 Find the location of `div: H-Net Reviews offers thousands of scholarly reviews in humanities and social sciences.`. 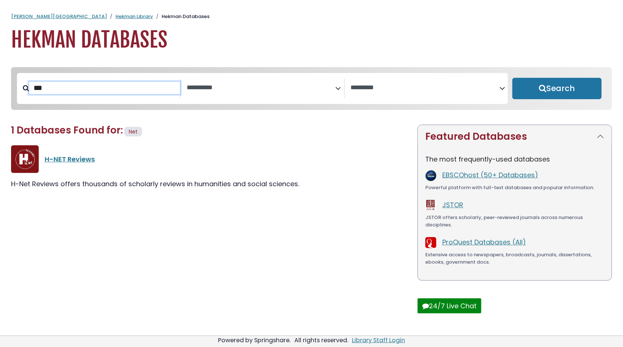

div: H-Net Reviews offers thousands of scholarly reviews in humanities and social sciences. is located at coordinates (210, 184).